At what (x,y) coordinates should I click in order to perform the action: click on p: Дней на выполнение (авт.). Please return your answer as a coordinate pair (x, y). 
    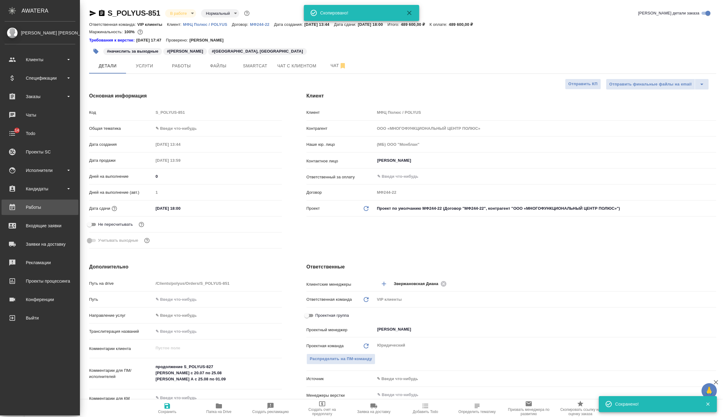
    Looking at the image, I should click on (121, 192).